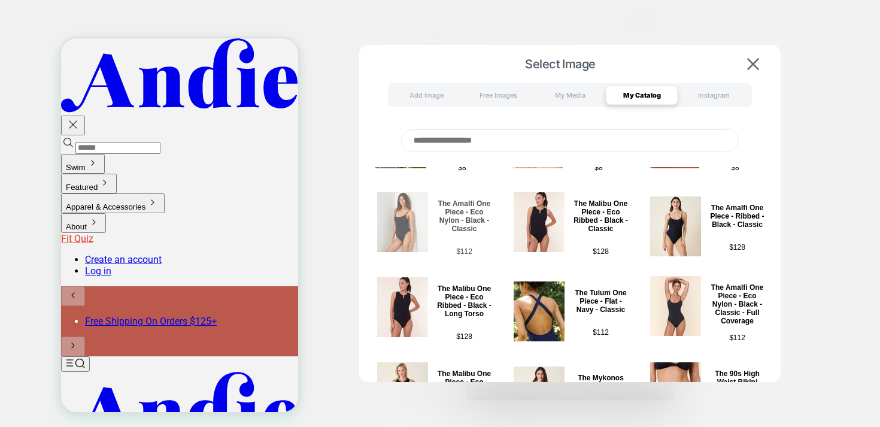 This screenshot has width=880, height=427. What do you see at coordinates (403, 222) in the screenshot?
I see `img: The Amalfi One Piece - Eco Nylon - Black - Classic` at bounding box center [403, 222].